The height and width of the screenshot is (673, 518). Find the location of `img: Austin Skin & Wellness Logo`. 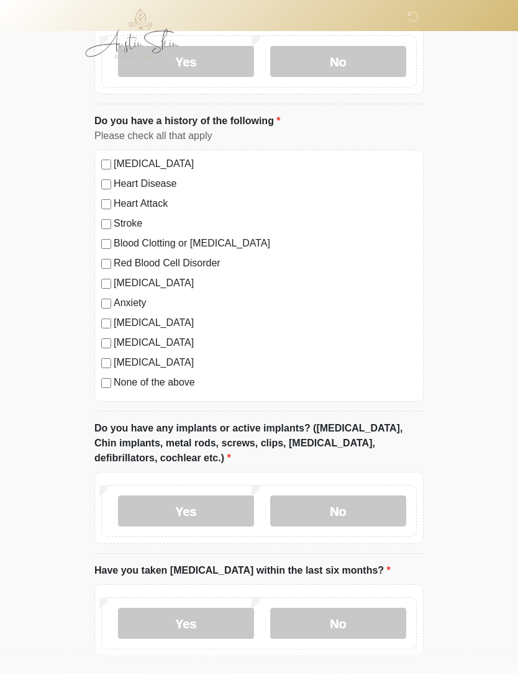

img: Austin Skin & Wellness Logo is located at coordinates (137, 34).